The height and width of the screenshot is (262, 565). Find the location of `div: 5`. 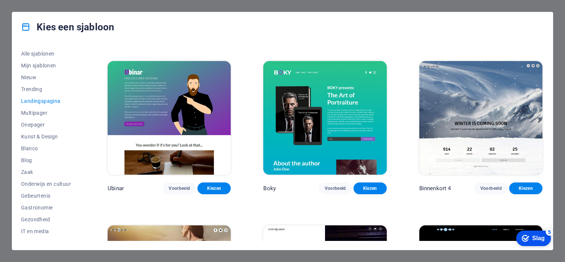

div: 5 is located at coordinates (37, 5).